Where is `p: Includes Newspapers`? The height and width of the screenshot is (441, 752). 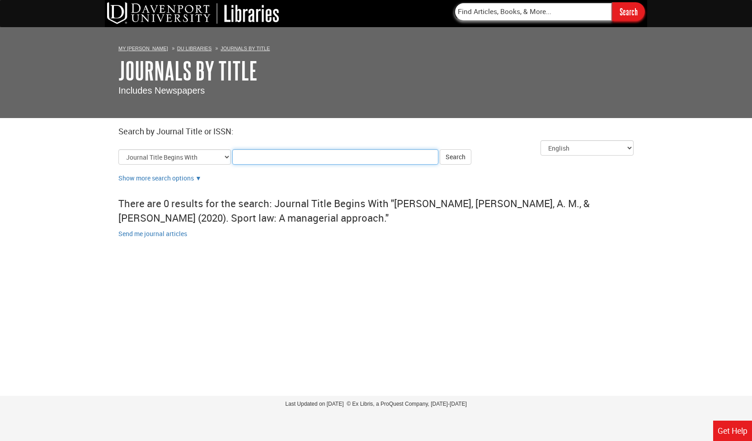 p: Includes Newspapers is located at coordinates (376, 90).